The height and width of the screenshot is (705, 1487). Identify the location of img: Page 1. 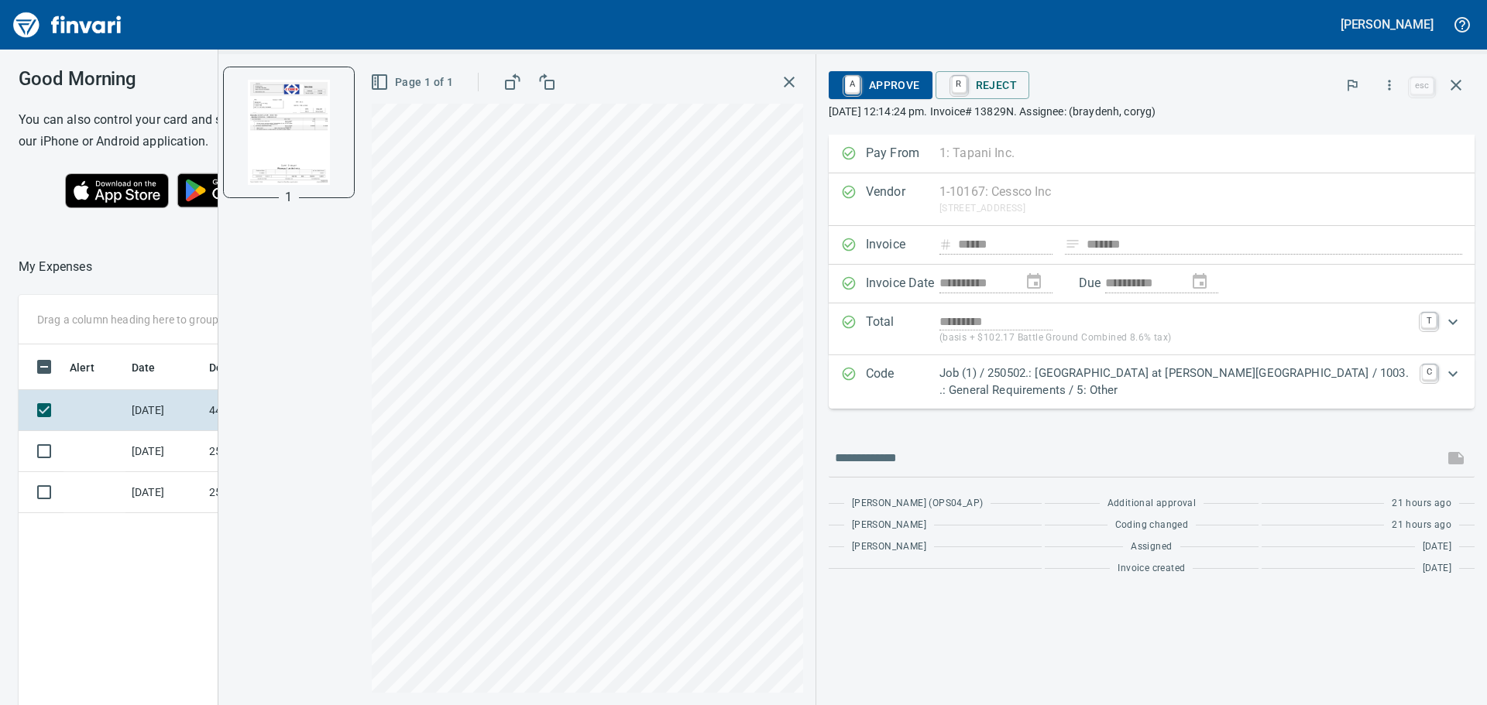
(289, 132).